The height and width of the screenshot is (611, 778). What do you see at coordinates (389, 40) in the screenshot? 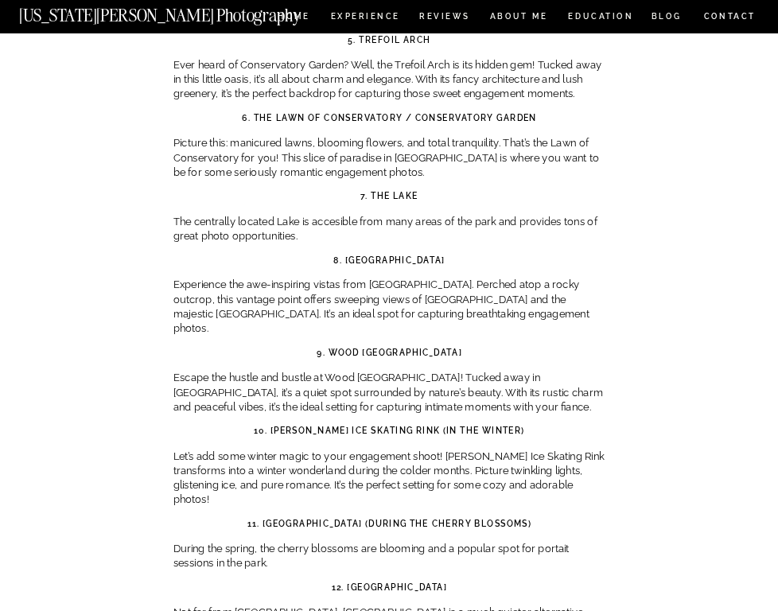
I see `strong: 5. Trefoil Arch` at bounding box center [389, 40].